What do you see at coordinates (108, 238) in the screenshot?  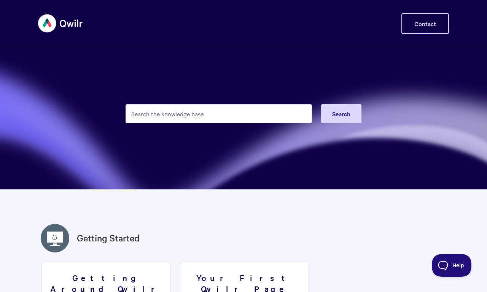 I see `a: Getting Started` at bounding box center [108, 238].